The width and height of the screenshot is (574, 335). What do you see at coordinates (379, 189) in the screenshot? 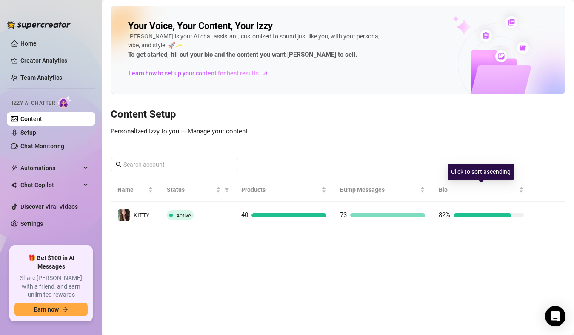
I see `span: Bump Messages` at bounding box center [379, 189].